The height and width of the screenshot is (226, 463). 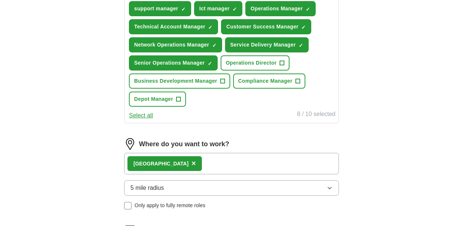 What do you see at coordinates (265, 81) in the screenshot?
I see `span: Compliance Manager` at bounding box center [265, 81].